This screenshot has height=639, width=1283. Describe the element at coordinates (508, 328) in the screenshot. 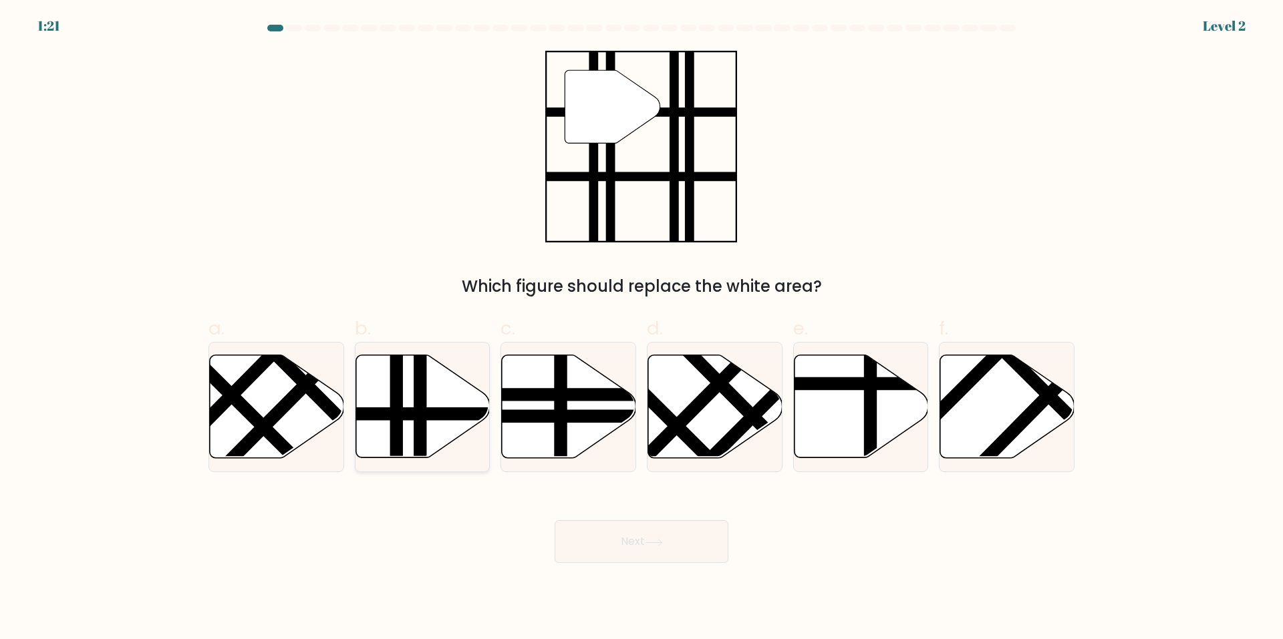

I see `span: c.` at that location.